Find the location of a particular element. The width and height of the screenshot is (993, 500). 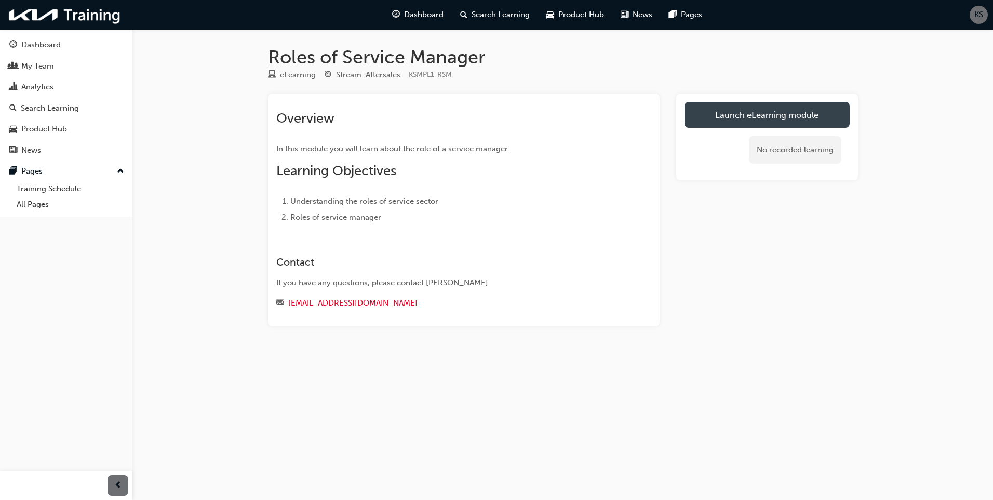

div: Type is located at coordinates (292, 75).